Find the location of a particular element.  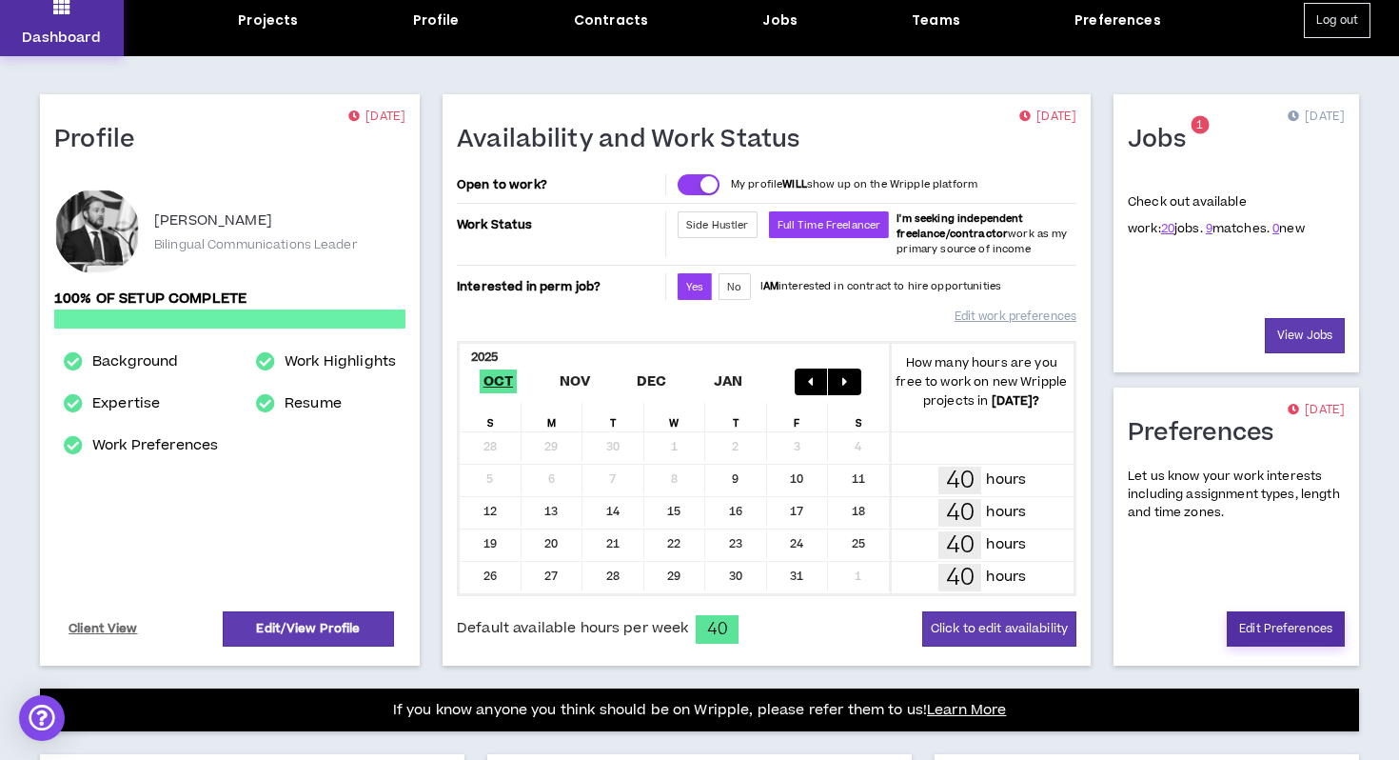

p: Let us know your work interests including assignment types, length and time zones. is located at coordinates (1237, 495).